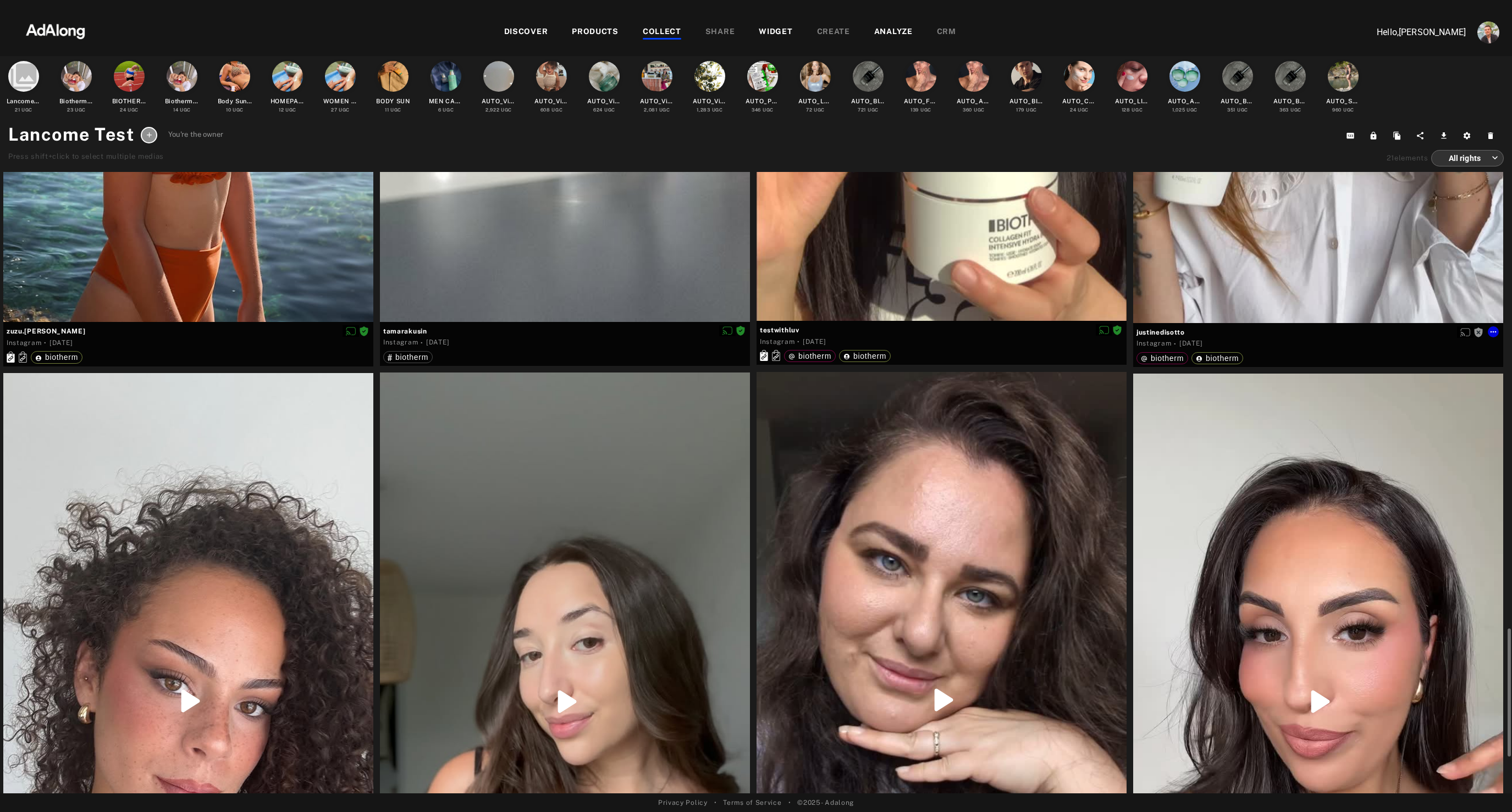  What do you see at coordinates (545, 110) in the screenshot?
I see `span: 608` at bounding box center [545, 110].